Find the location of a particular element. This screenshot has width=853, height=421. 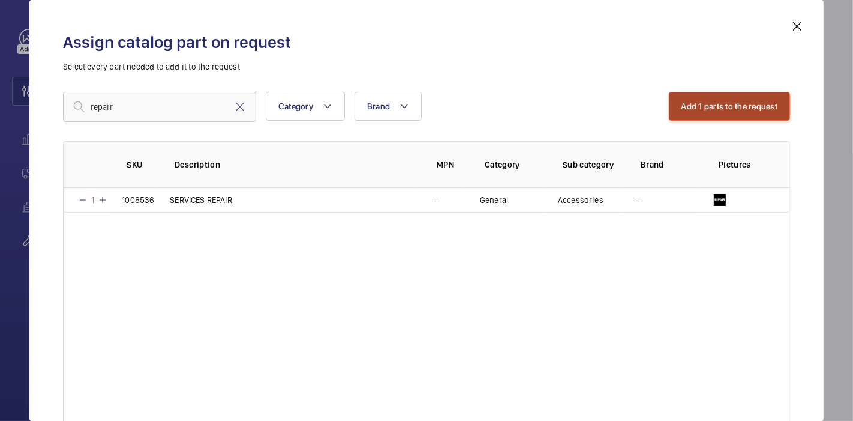

p: Brand is located at coordinates (670, 164).